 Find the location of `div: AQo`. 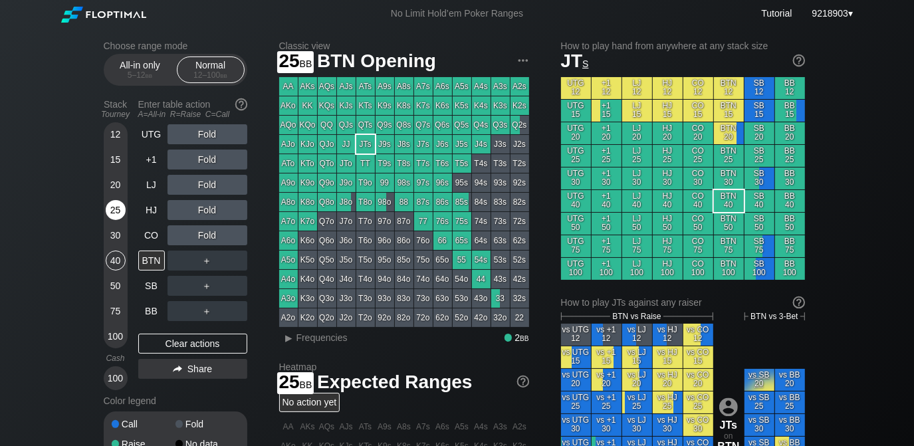

div: AQo is located at coordinates (289, 125).